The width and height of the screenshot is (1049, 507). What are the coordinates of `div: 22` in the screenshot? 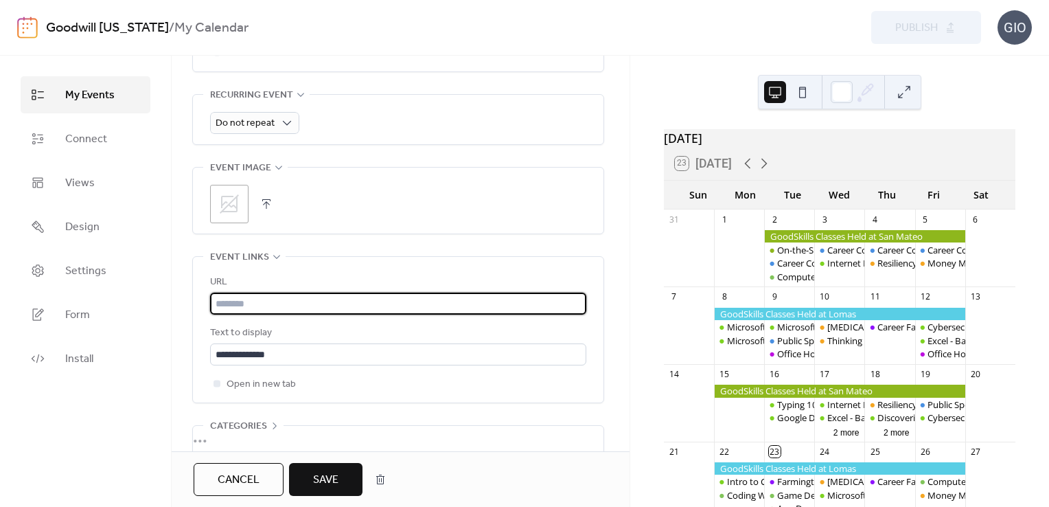 It's located at (725, 451).